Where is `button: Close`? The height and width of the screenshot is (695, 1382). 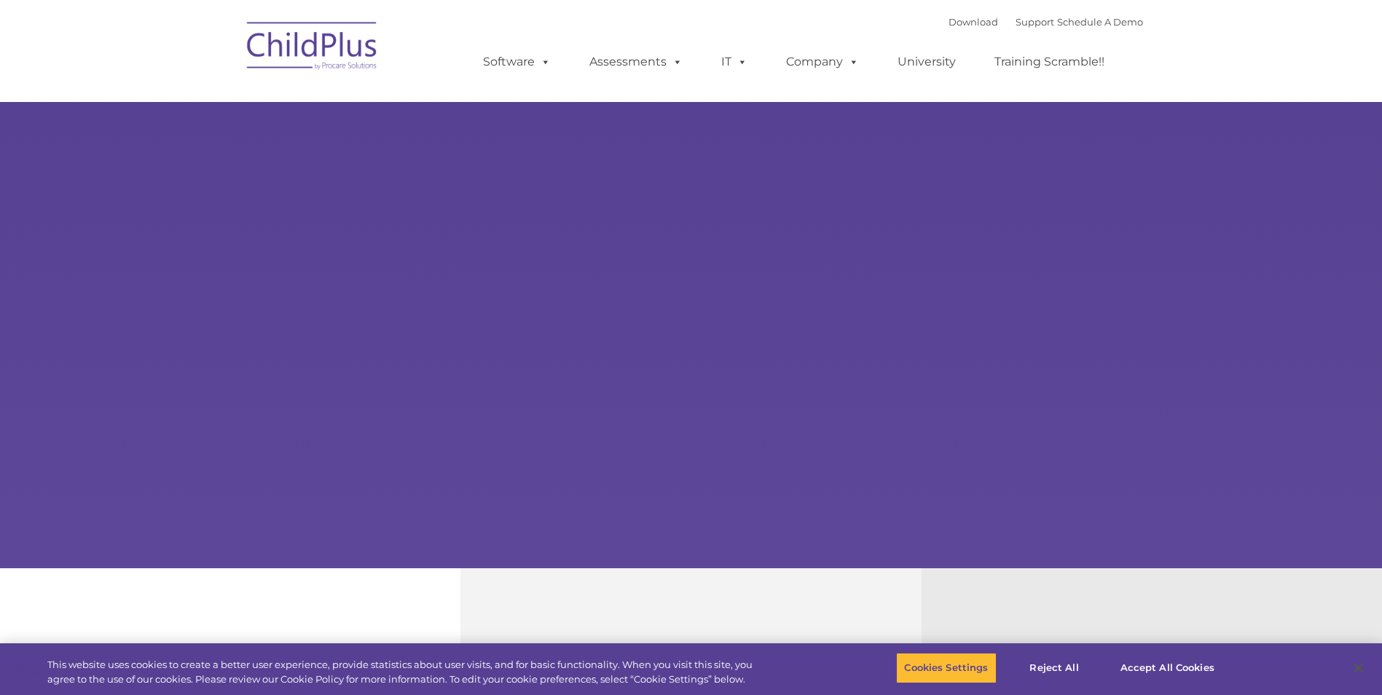
button: Close is located at coordinates (1359, 668).